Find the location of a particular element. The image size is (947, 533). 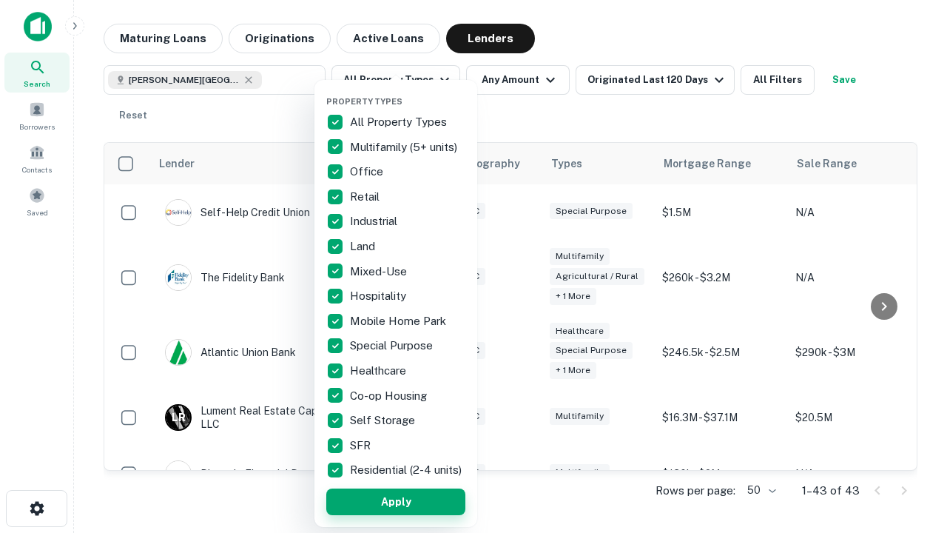

span: Property Types is located at coordinates (364, 101).